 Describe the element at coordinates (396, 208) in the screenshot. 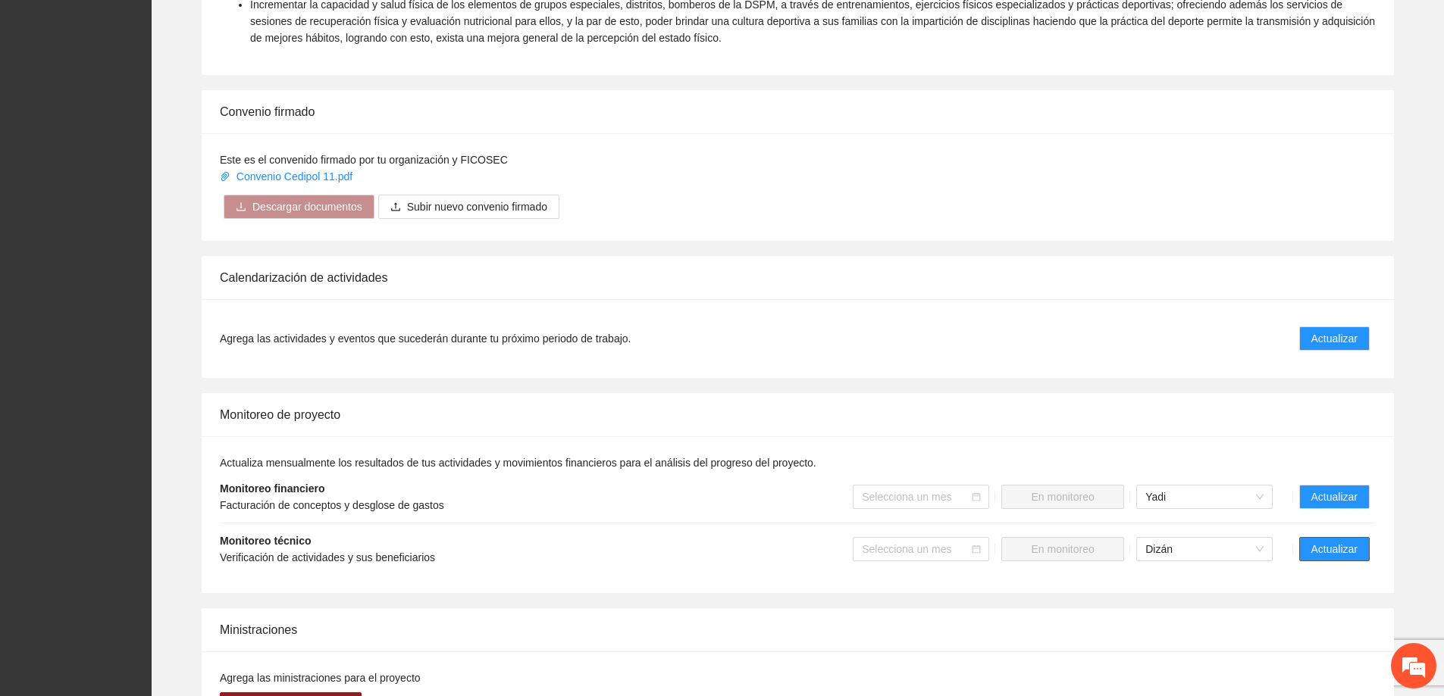

I see `span: upload` at that location.